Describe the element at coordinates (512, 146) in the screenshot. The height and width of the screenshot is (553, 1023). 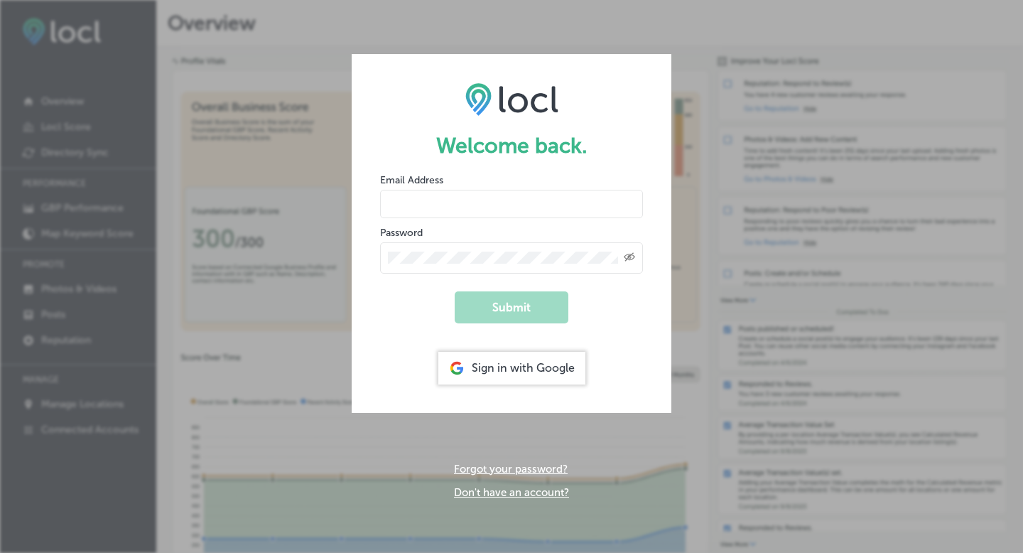
I see `h1: Welcome back.` at that location.